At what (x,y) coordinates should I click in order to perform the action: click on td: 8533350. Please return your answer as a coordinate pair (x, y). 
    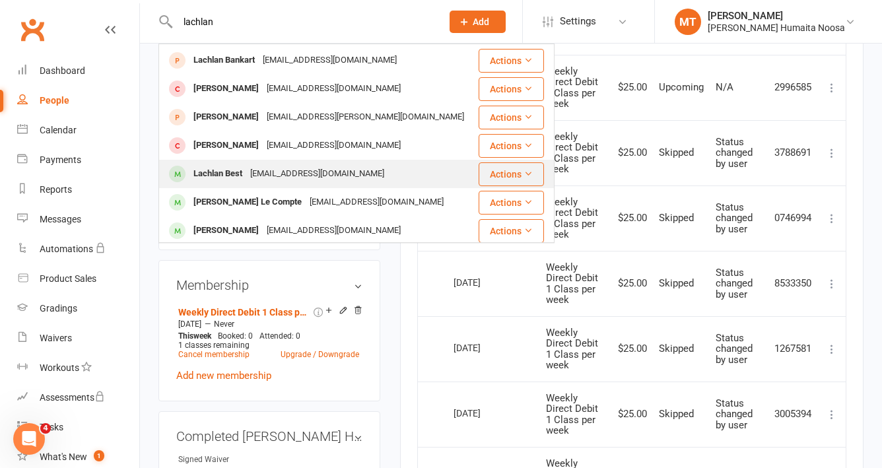
    Looking at the image, I should click on (793, 283).